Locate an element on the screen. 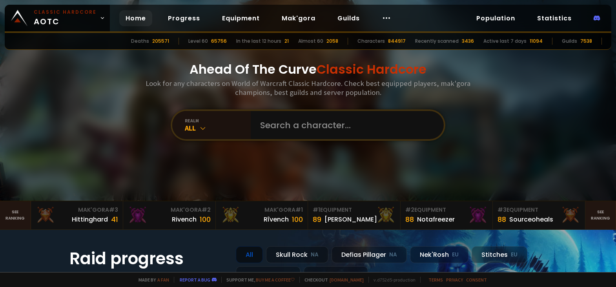  div: 21 is located at coordinates (286, 41).